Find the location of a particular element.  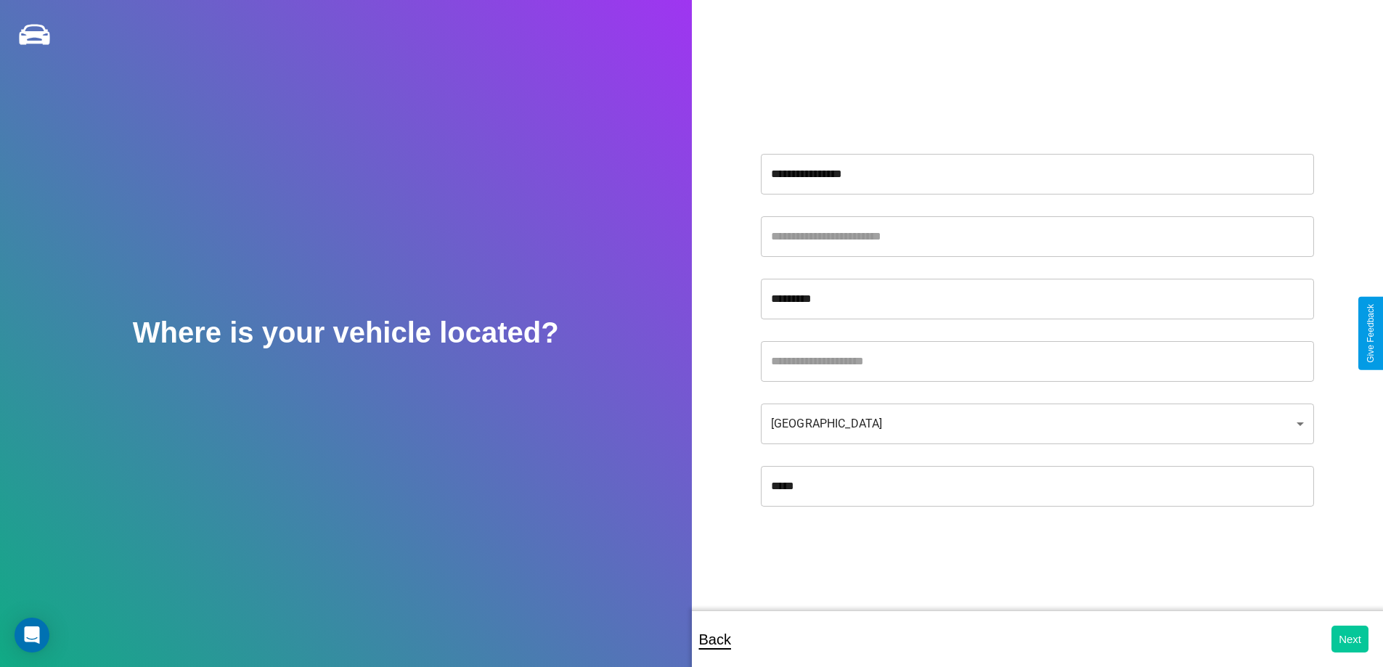

div: Open Intercom Messenger is located at coordinates (32, 635).